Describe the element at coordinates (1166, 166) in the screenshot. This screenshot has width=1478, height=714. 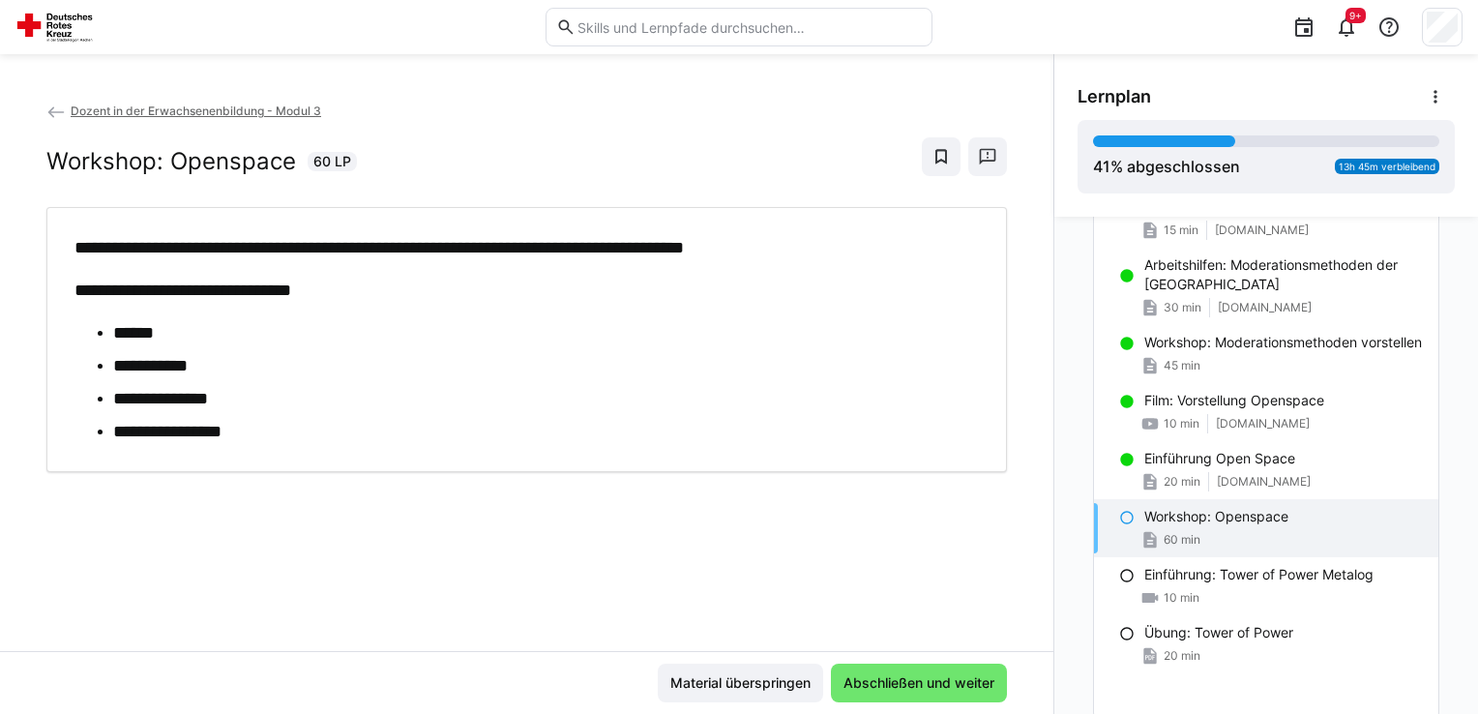
I see `div: % abgeschlossen` at that location.